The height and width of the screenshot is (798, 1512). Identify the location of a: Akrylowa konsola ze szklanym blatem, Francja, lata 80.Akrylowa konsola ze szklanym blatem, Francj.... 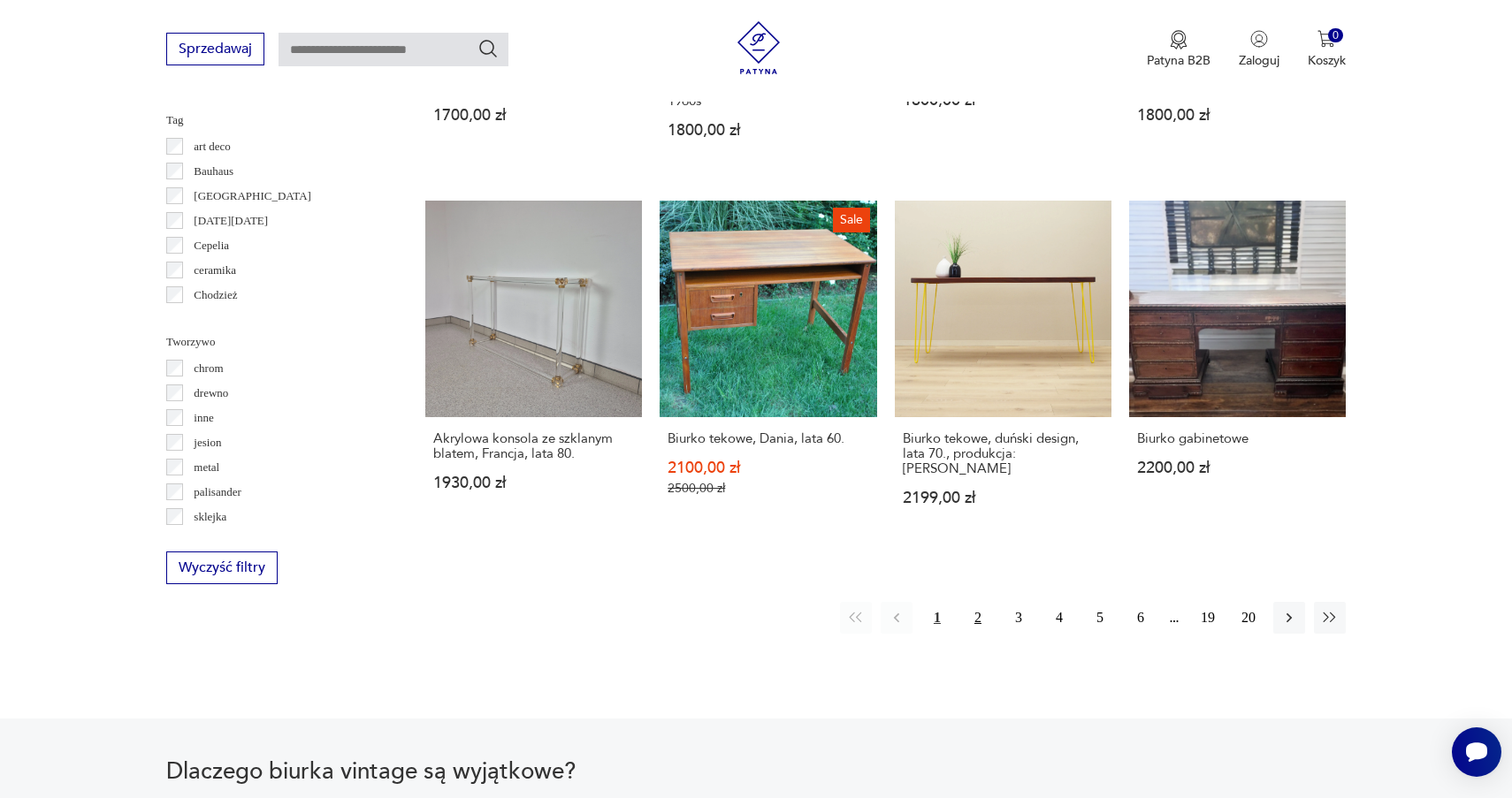
(533, 370).